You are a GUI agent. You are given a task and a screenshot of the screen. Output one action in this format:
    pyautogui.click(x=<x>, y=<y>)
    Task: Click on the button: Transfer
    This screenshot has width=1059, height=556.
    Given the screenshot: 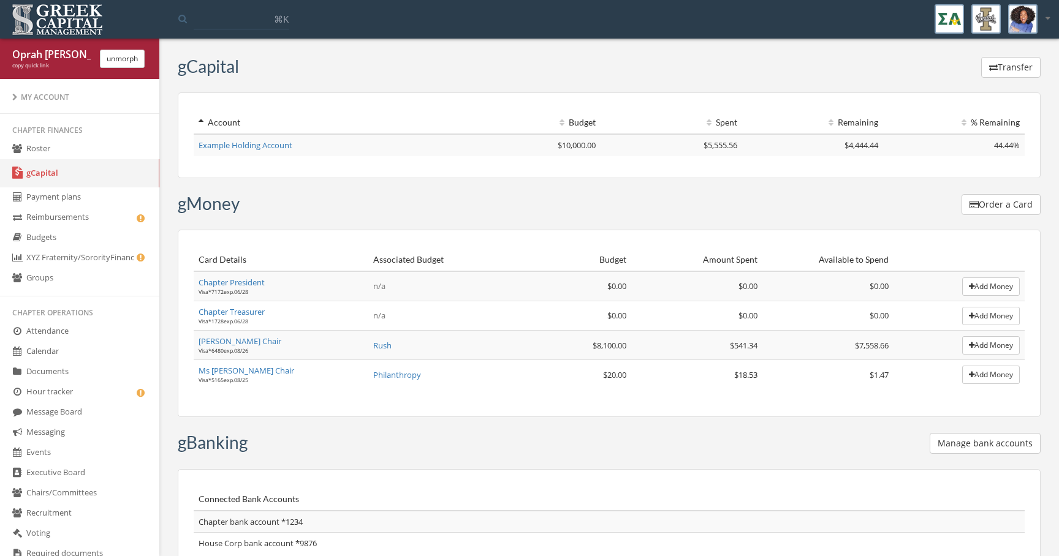 What is the action you would take?
    pyautogui.click(x=1010, y=67)
    